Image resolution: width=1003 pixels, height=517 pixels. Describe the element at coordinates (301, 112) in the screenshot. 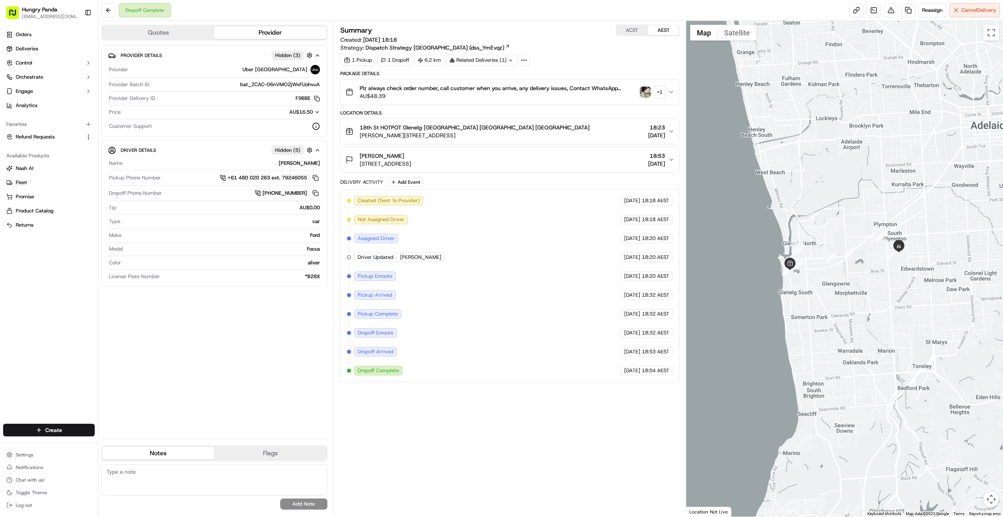

I see `span: AU$16.50` at that location.